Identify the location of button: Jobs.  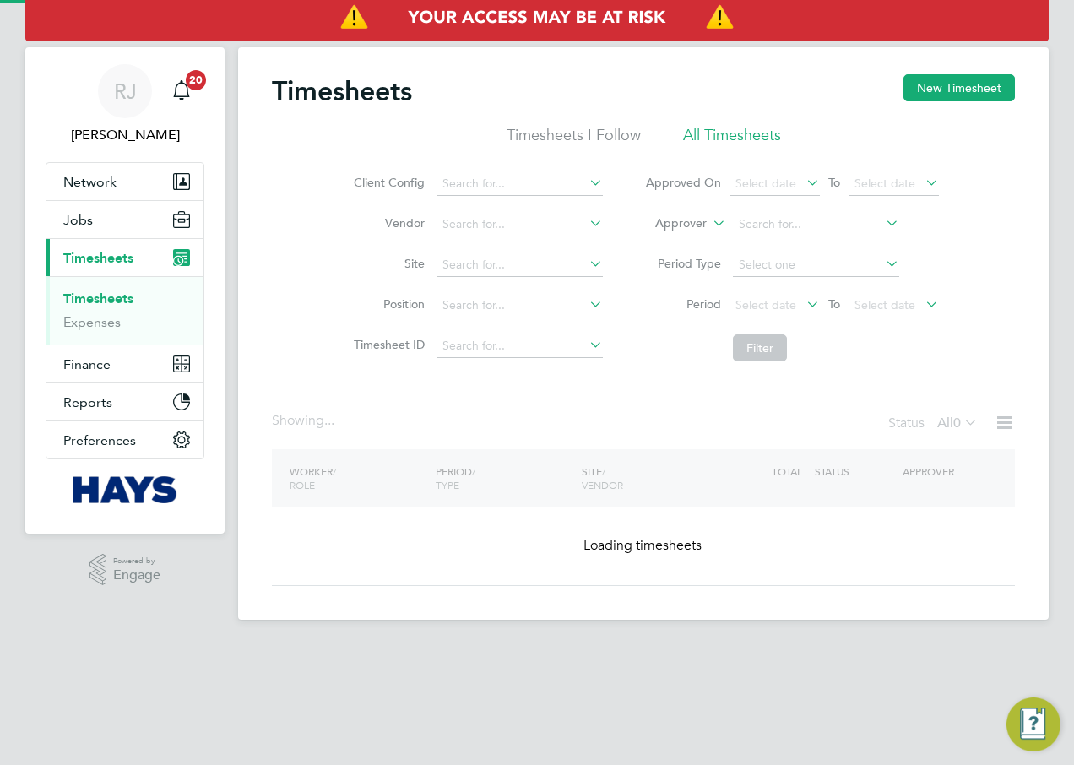
(125, 220).